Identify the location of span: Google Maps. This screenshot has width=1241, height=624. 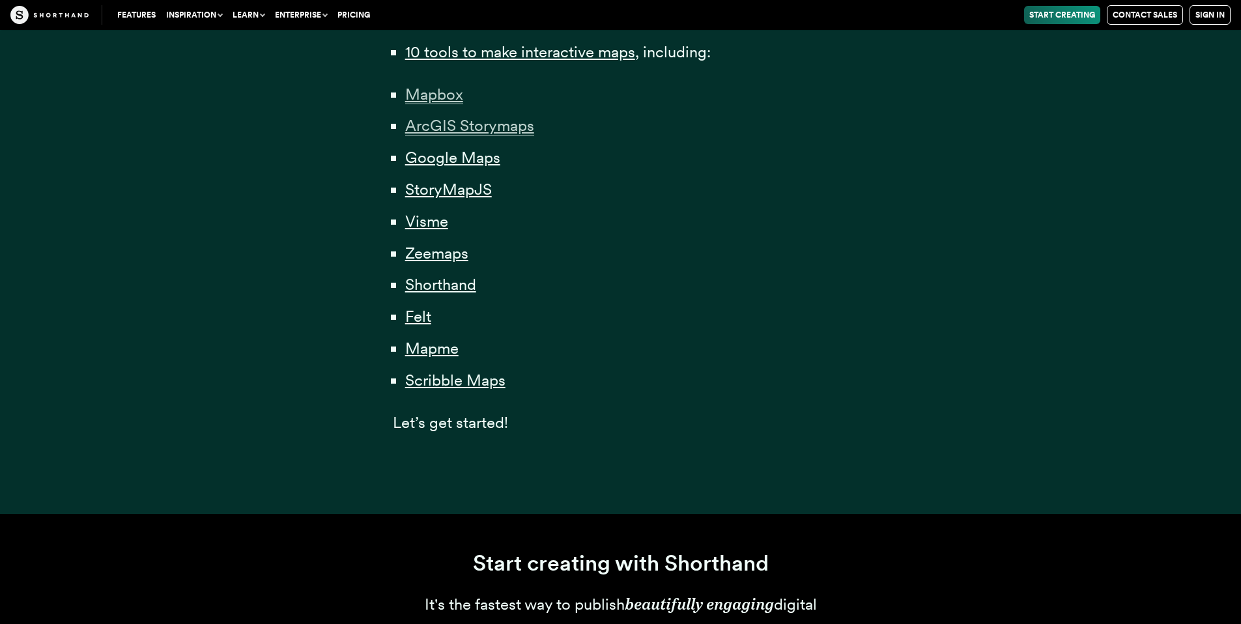
(453, 157).